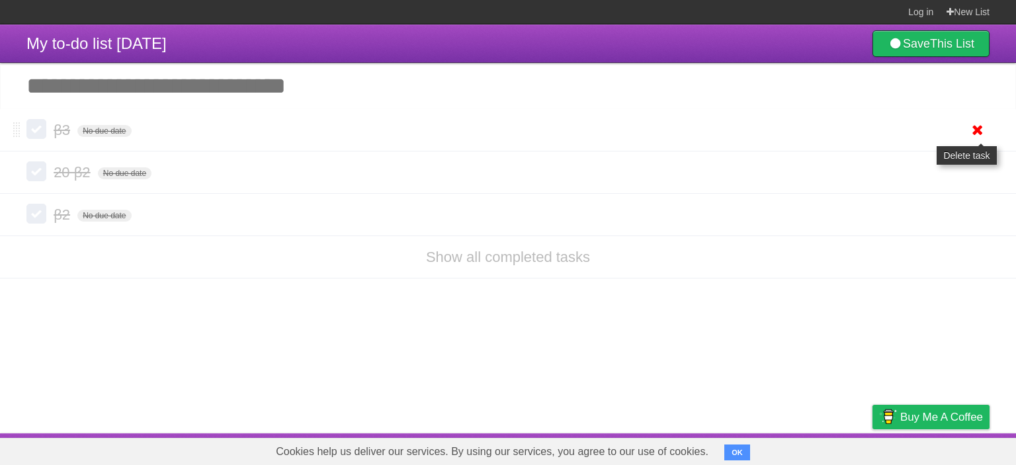 The image size is (1016, 465). I want to click on img: Buy me a coffee, so click(888, 417).